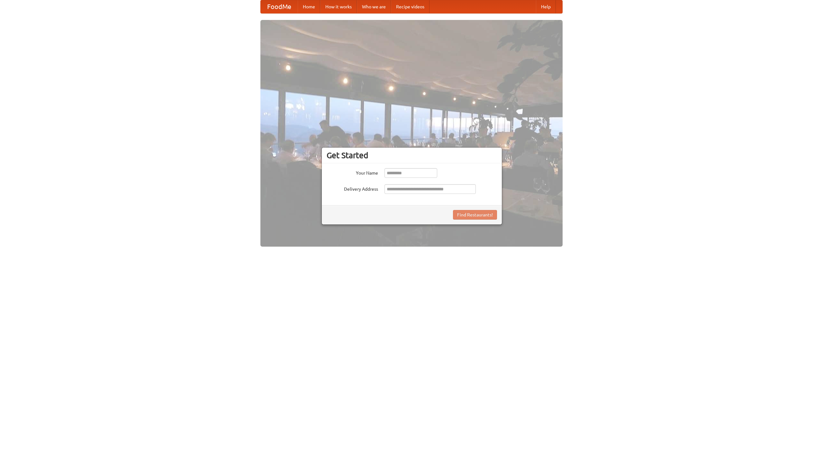 The height and width of the screenshot is (455, 823). I want to click on label: Delivery Address, so click(352, 188).